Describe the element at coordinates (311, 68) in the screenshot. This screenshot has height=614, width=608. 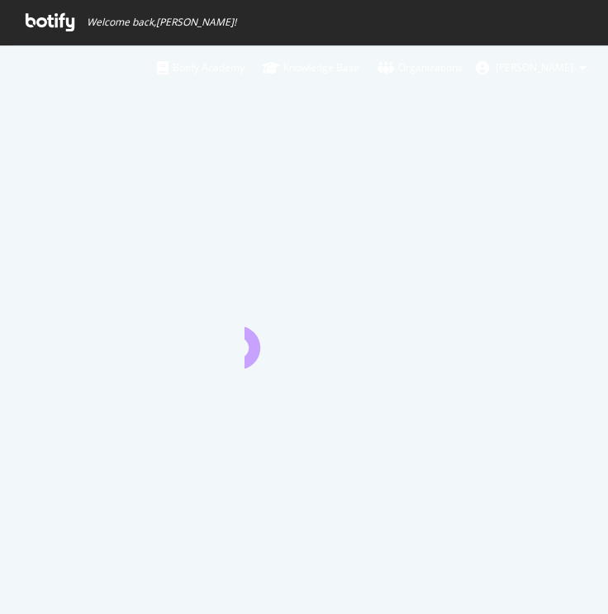
I see `a: Knowledge Base` at that location.